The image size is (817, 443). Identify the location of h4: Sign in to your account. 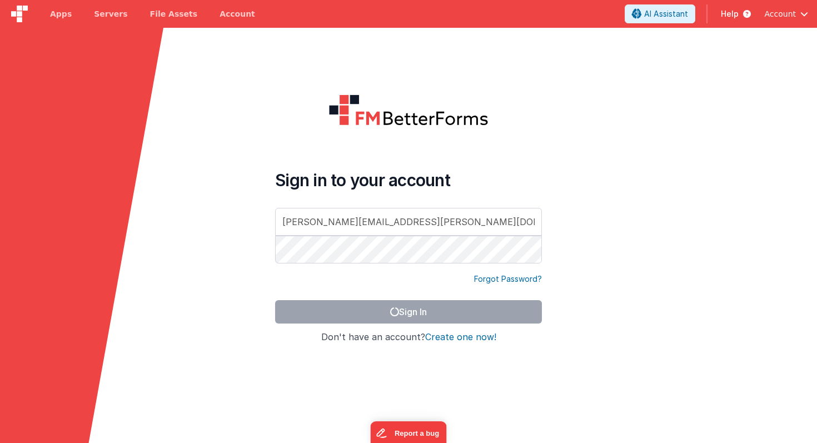
(409, 180).